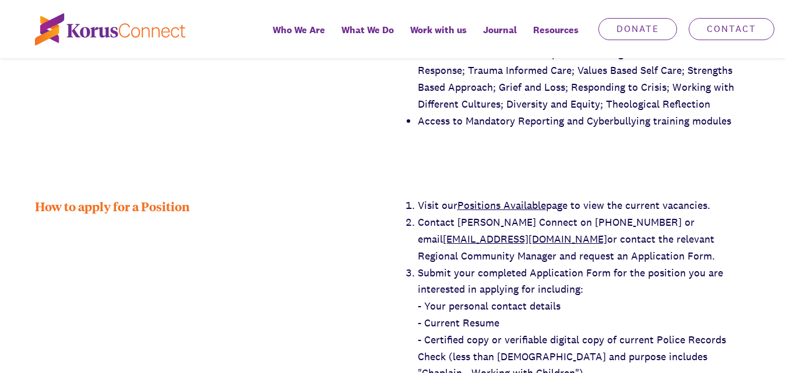  Describe the element at coordinates (500, 37) in the screenshot. I see `a: Journal` at that location.